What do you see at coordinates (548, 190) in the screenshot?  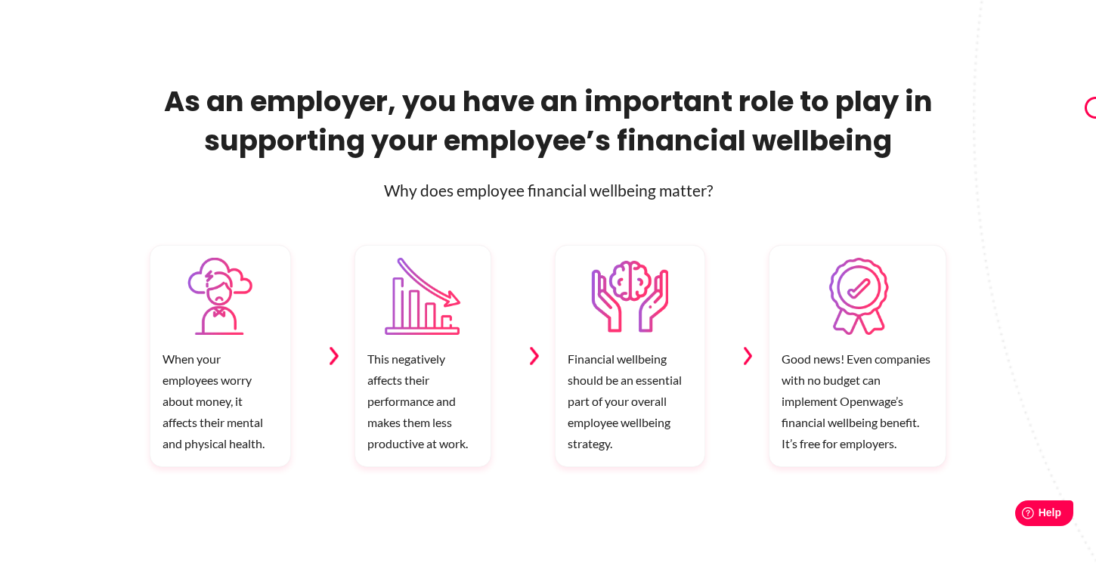 I see `p: Why does employee financial wellbeing matter?` at bounding box center [548, 190].